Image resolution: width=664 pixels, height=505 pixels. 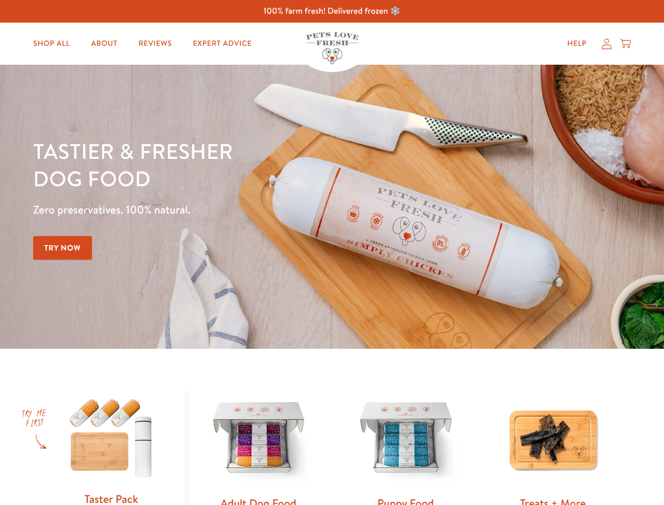 What do you see at coordinates (155, 44) in the screenshot?
I see `a: Reviews` at bounding box center [155, 44].